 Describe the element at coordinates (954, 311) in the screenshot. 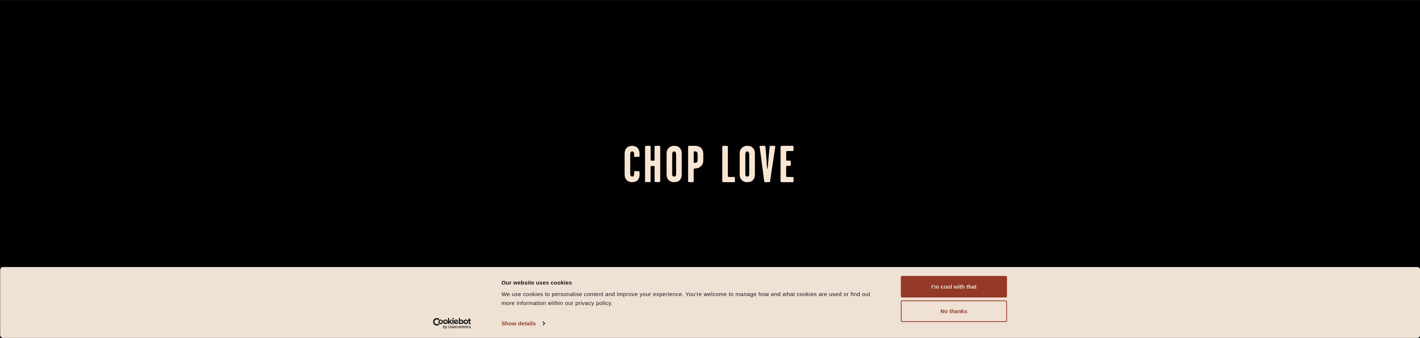

I see `button: No thanks` at that location.